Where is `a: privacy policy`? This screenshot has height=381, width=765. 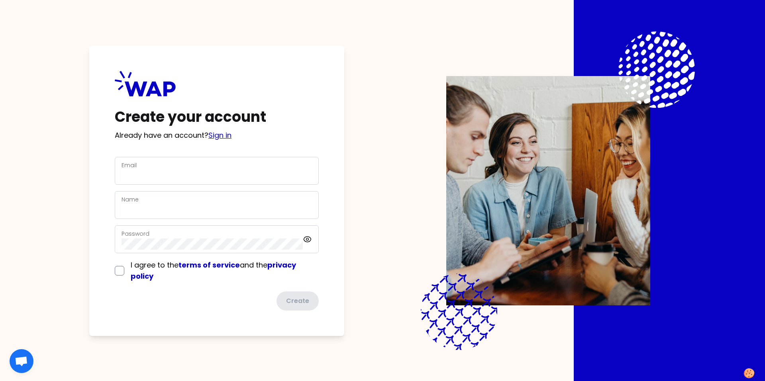
a: privacy policy is located at coordinates (213, 270).